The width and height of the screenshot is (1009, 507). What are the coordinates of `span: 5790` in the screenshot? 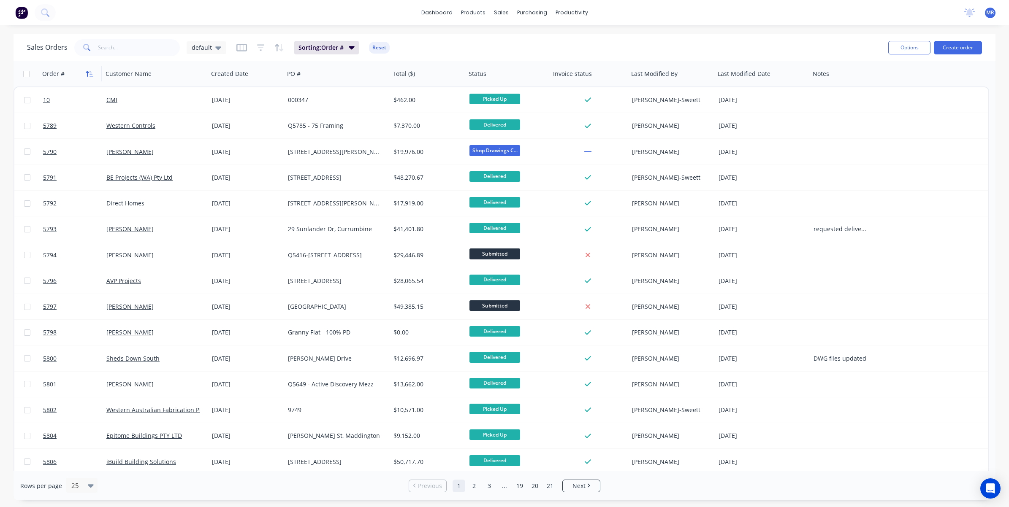 It's located at (50, 152).